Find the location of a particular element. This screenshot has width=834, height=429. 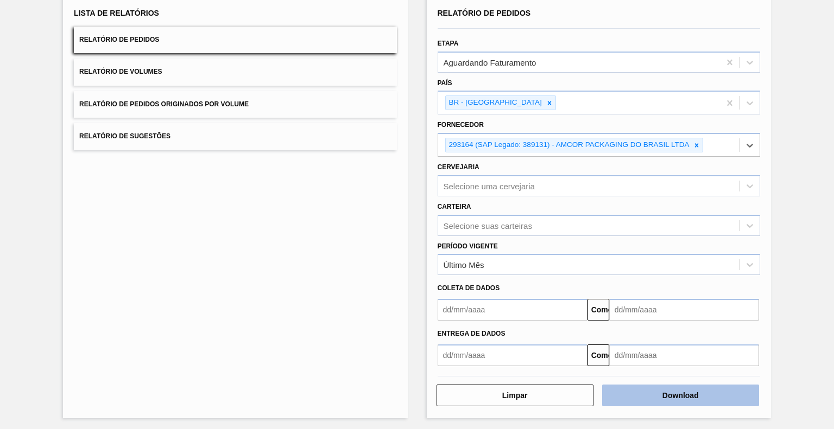

font: Coleta de dados is located at coordinates (468, 288).